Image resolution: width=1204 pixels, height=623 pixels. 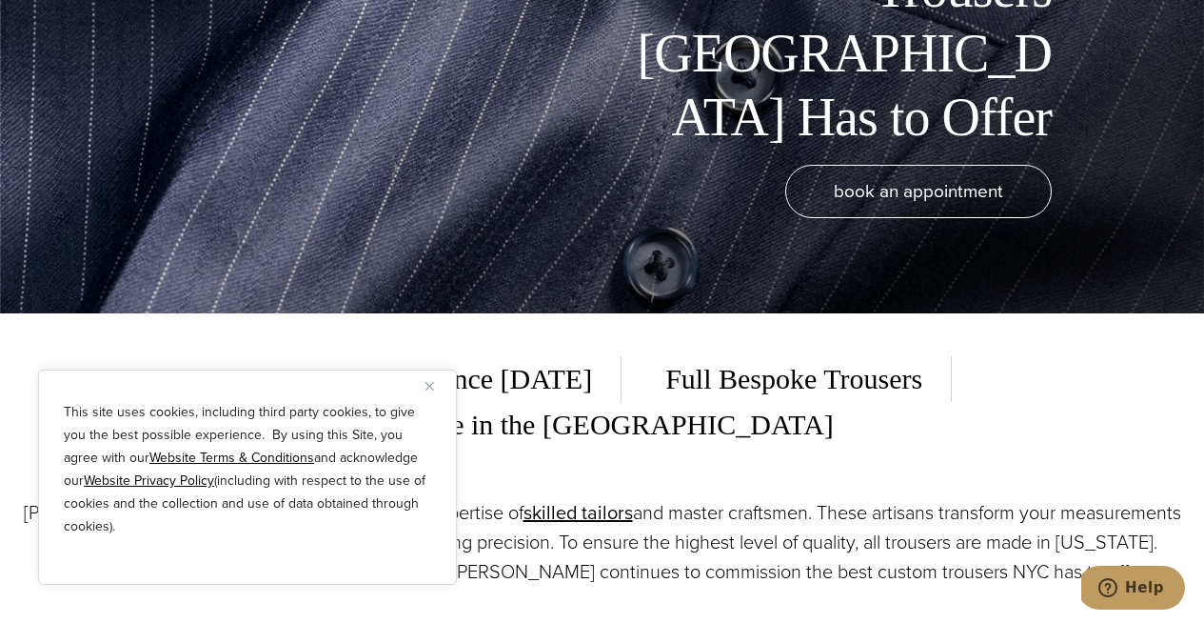 I want to click on a: book an appointment, so click(x=919, y=191).